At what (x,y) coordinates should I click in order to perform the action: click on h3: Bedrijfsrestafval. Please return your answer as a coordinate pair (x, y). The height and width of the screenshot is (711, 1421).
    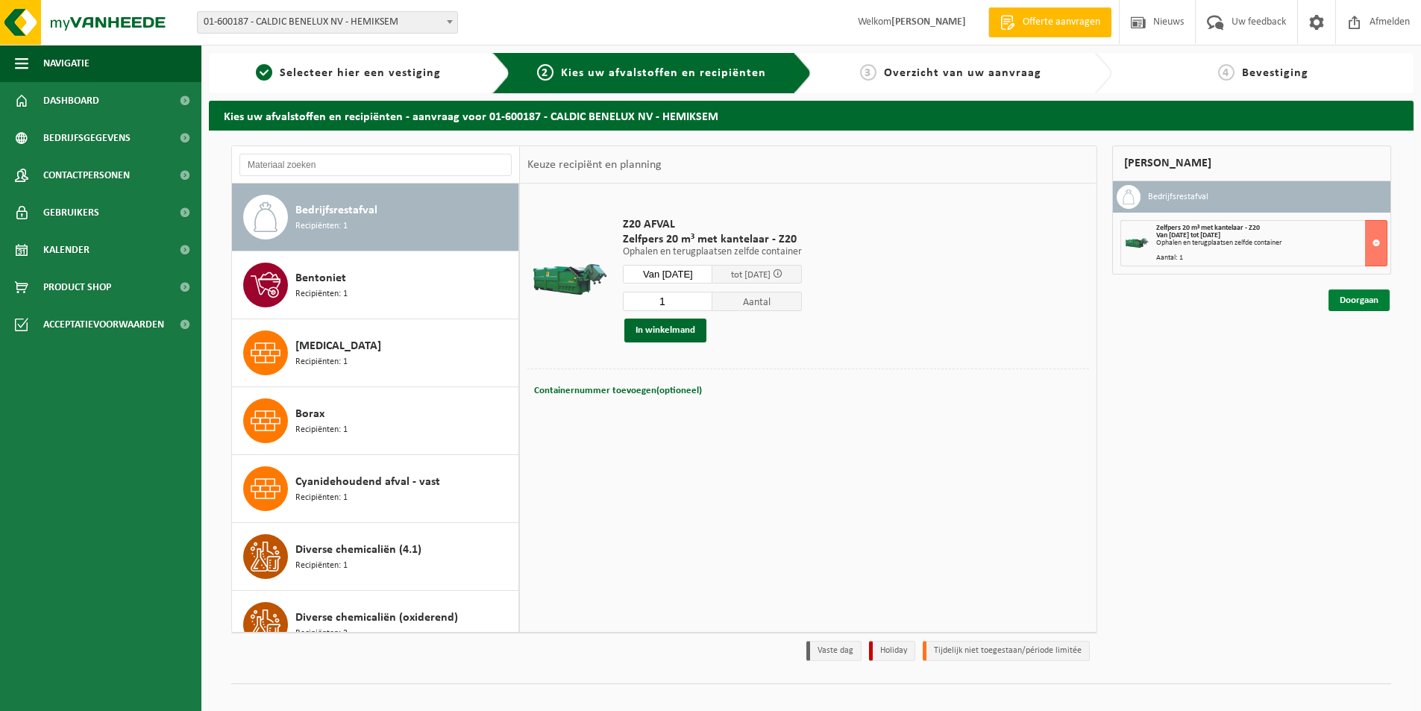
    Looking at the image, I should click on (1178, 197).